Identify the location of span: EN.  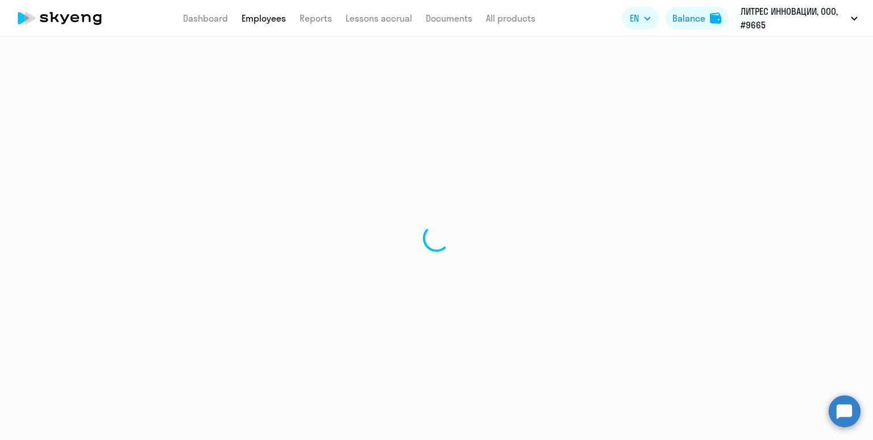
(635, 18).